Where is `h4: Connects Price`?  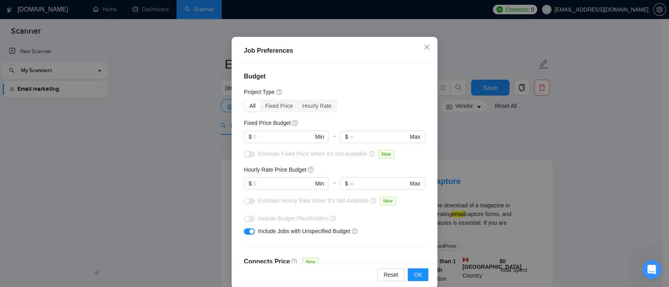 h4: Connects Price is located at coordinates (267, 261).